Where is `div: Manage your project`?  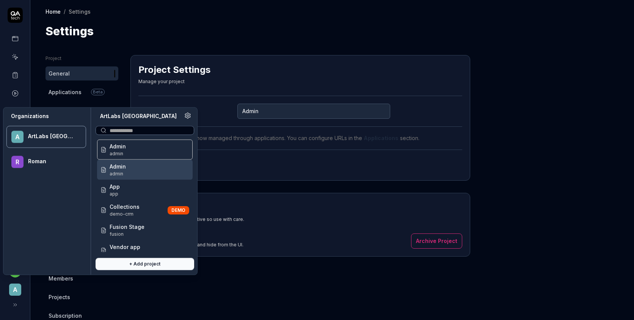 div: Manage your project is located at coordinates (174, 82).